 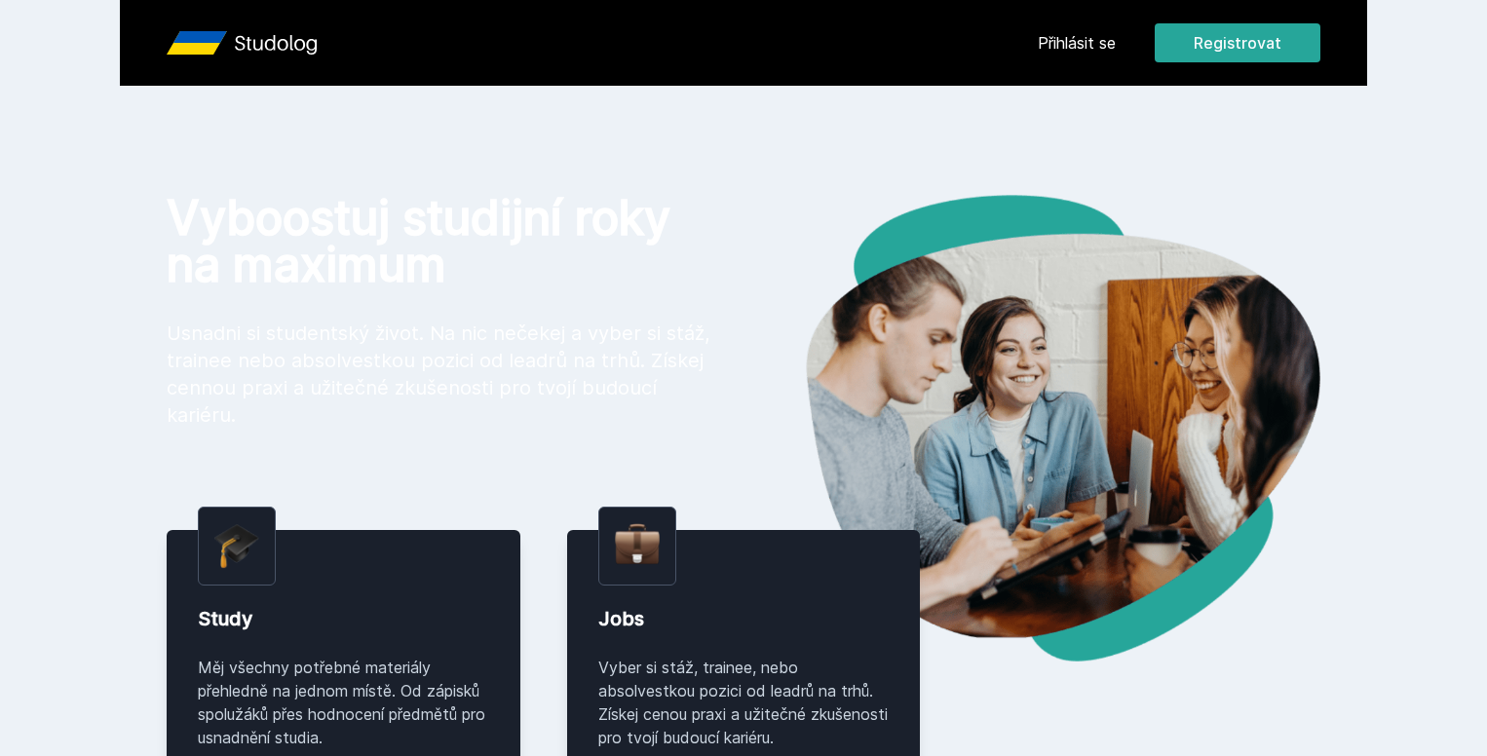 What do you see at coordinates (1237, 43) in the screenshot?
I see `button: Registrovat` at bounding box center [1237, 43].